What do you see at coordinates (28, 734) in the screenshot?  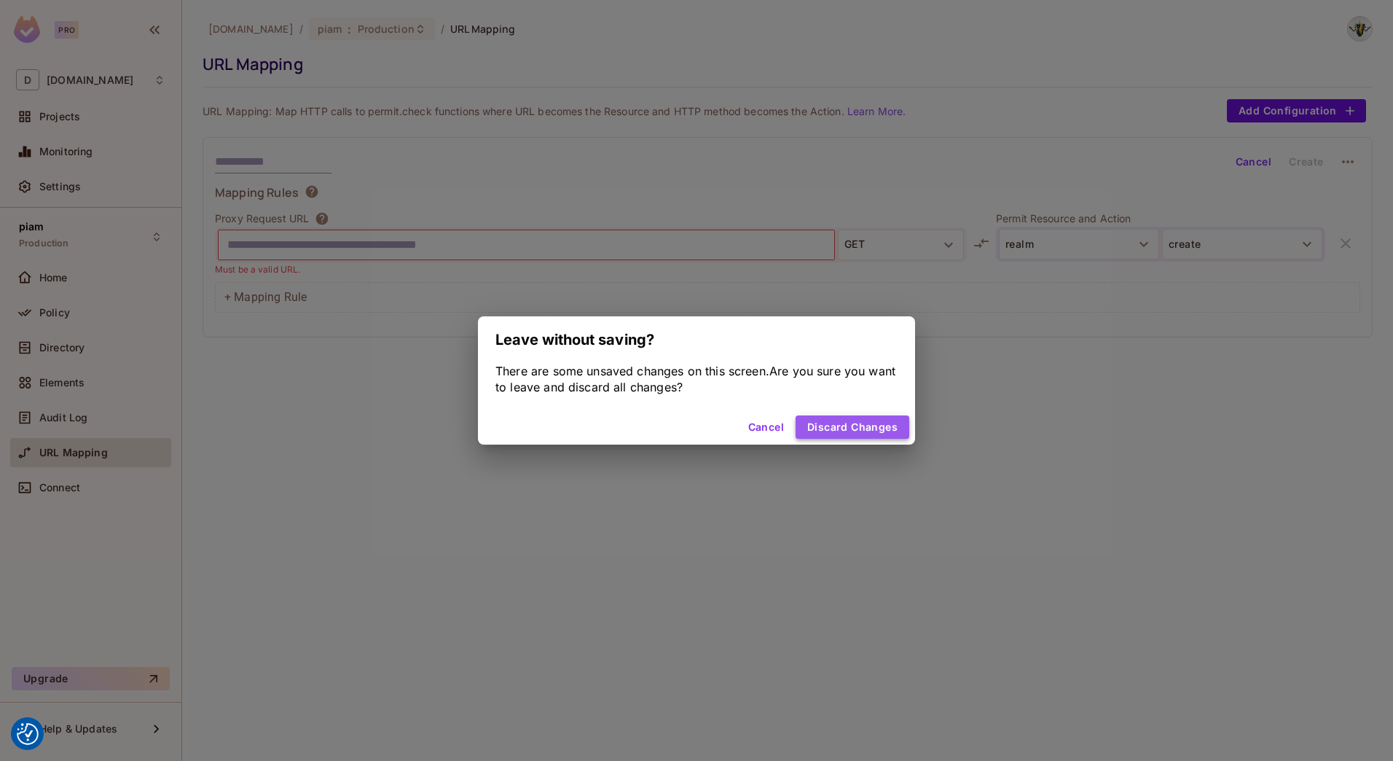 I see `button: Consent Preferences` at bounding box center [28, 734].